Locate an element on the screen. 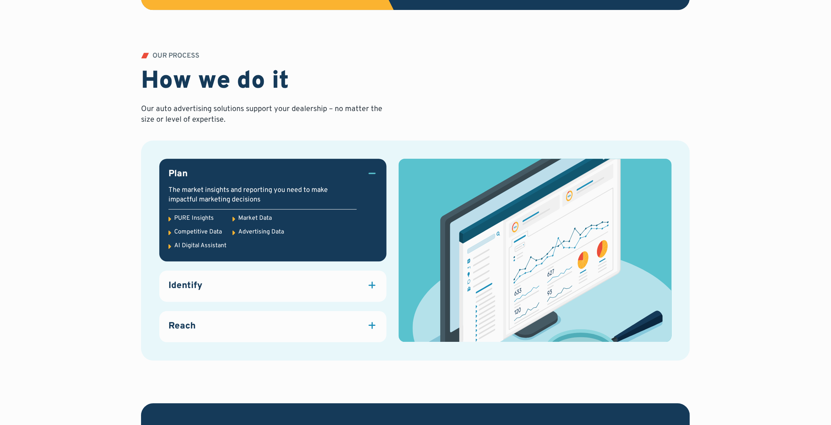 The width and height of the screenshot is (831, 425). div: OUR PROCESS is located at coordinates (176, 56).